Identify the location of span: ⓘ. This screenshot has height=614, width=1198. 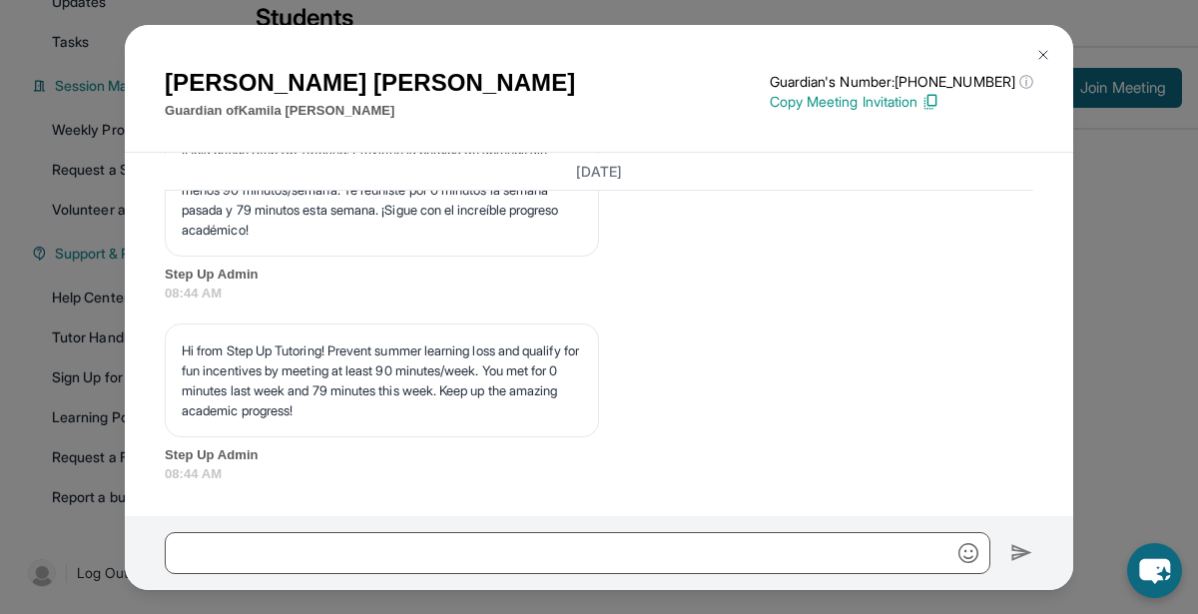
(1027, 82).